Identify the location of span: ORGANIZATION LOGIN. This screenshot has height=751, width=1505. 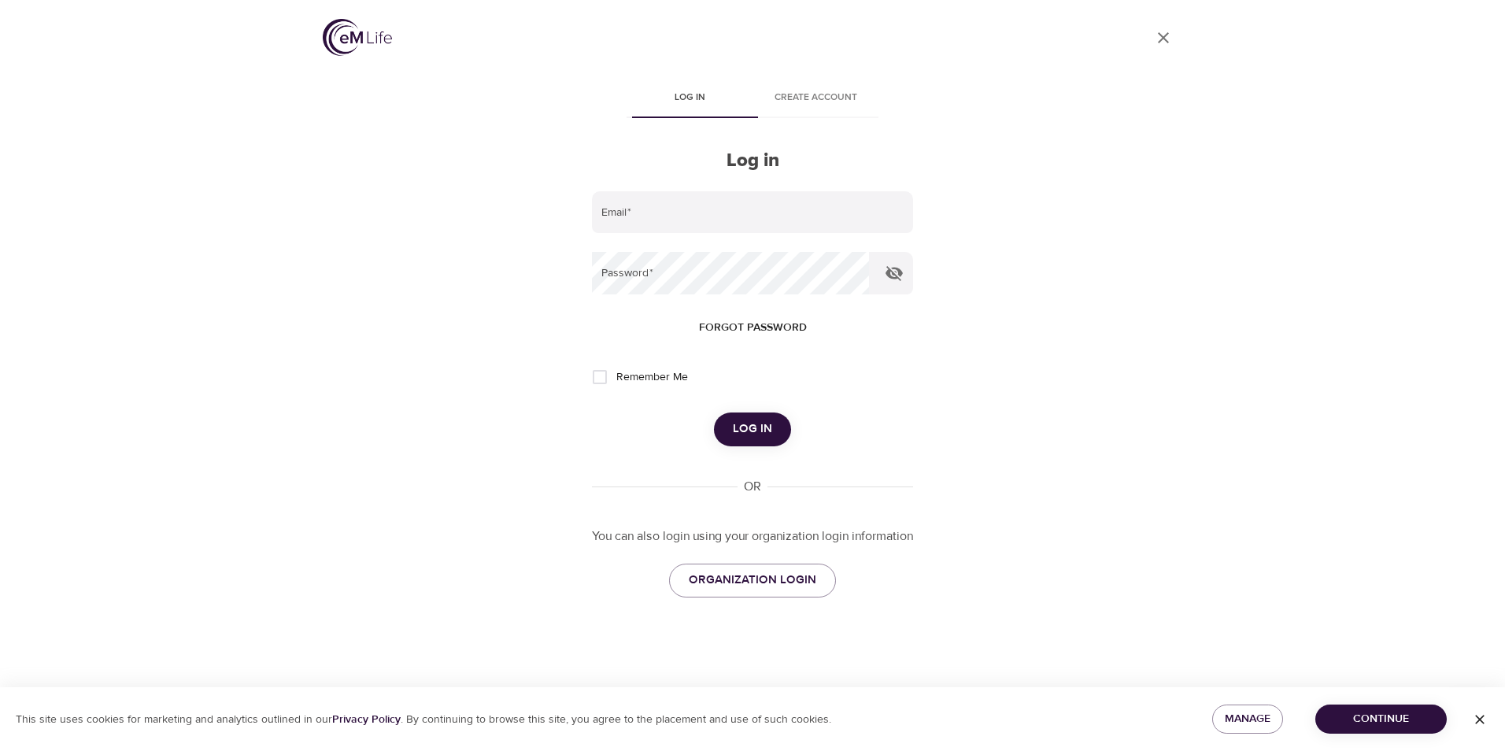
(752, 580).